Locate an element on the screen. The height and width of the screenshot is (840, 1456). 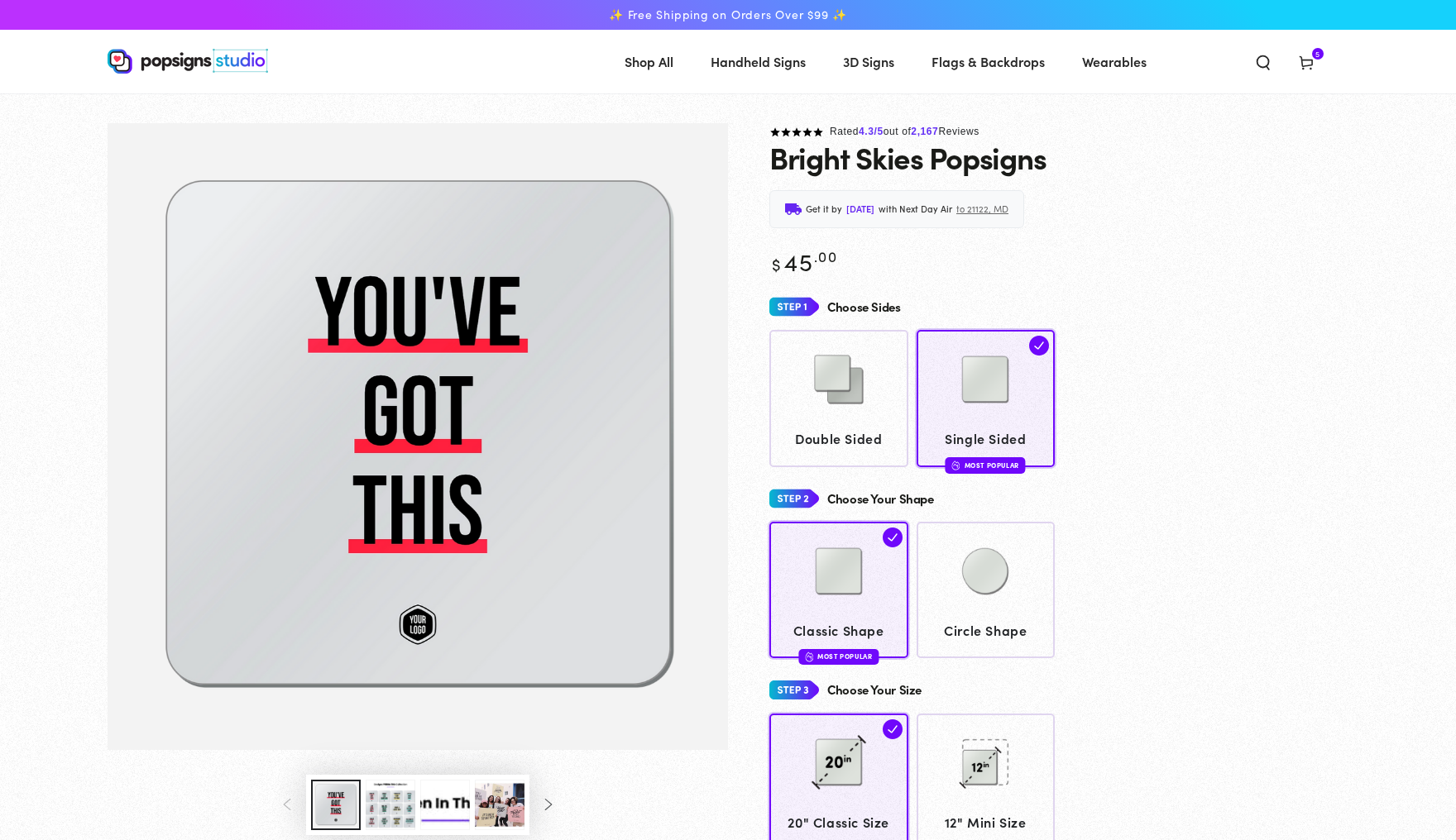
button: Load image 4 in gallery view is located at coordinates (445, 805).